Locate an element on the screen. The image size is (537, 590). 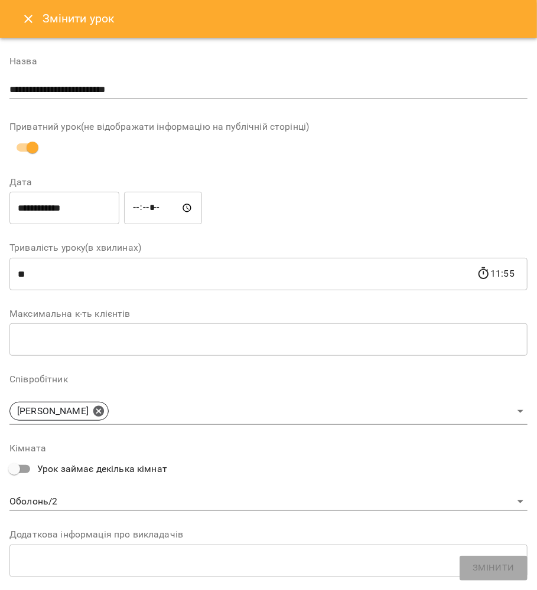
label: Співробітник is located at coordinates (268, 380).